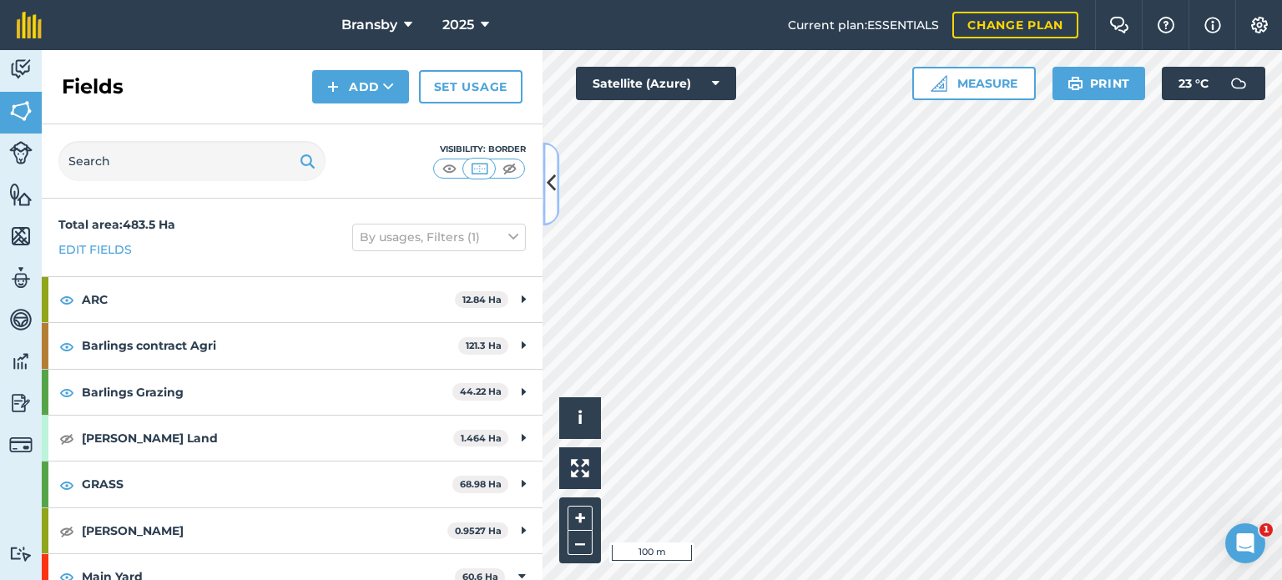 This screenshot has width=1282, height=580. Describe the element at coordinates (580, 468) in the screenshot. I see `img: Four arrows, one pointing top left, one top right, one bottom right and the last bottom left` at that location.